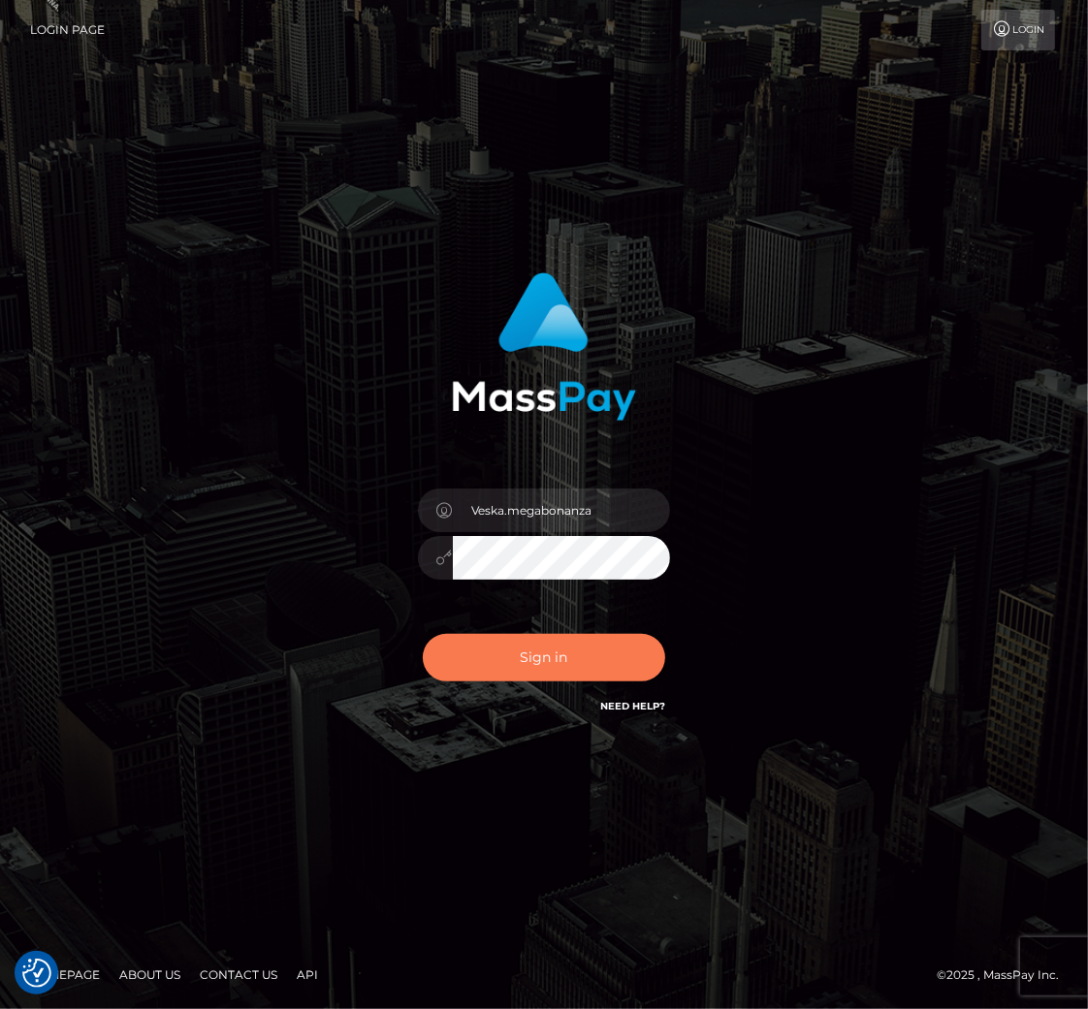 This screenshot has height=1009, width=1088. I want to click on a: API, so click(307, 974).